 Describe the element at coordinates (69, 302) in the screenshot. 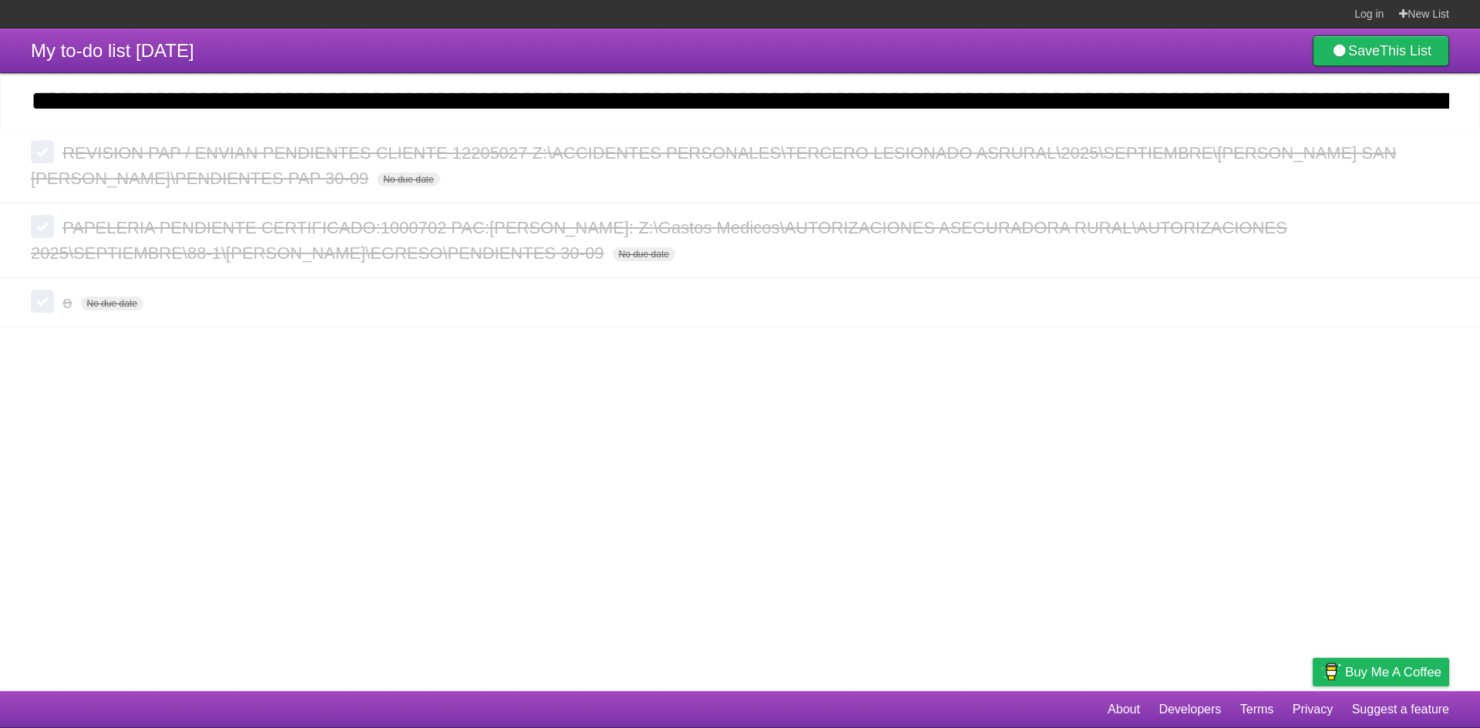

I see `span: o` at that location.